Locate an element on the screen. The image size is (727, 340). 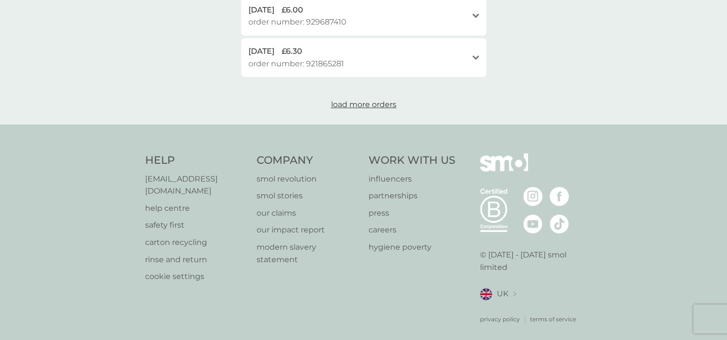
a: smol revolution is located at coordinates (307, 179).